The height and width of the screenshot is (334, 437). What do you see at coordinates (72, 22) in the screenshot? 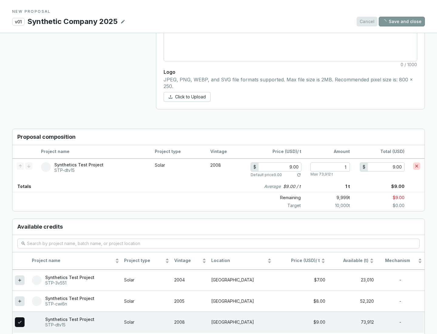
I see `p: Synthetic Company 2025` at bounding box center [72, 22].